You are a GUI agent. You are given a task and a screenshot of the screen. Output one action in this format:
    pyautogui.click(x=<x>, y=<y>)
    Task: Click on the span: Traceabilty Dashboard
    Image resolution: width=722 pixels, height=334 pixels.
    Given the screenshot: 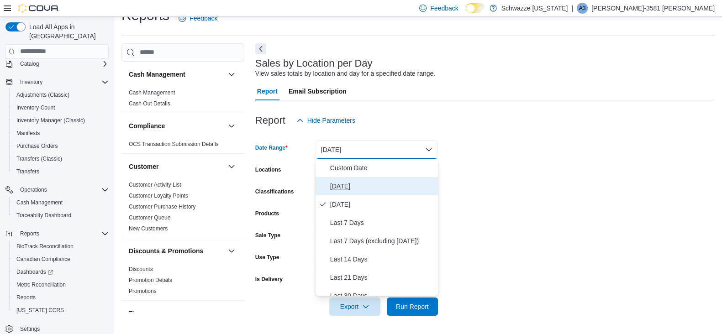 What is the action you would take?
    pyautogui.click(x=61, y=216)
    